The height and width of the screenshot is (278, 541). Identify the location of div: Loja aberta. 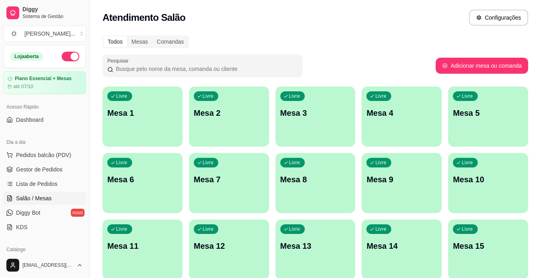
(26, 56).